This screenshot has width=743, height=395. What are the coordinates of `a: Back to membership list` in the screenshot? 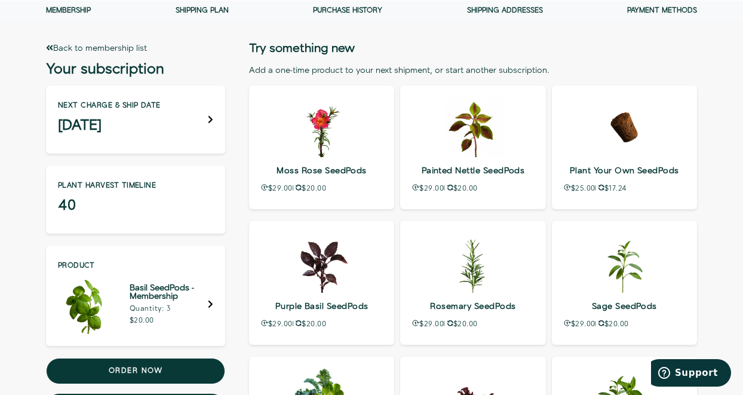 It's located at (96, 48).